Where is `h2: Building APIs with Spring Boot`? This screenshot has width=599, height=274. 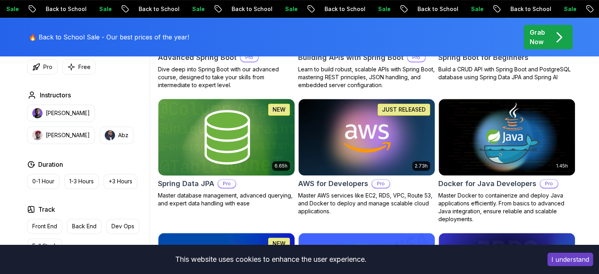
h2: Building APIs with Spring Boot is located at coordinates (351, 57).